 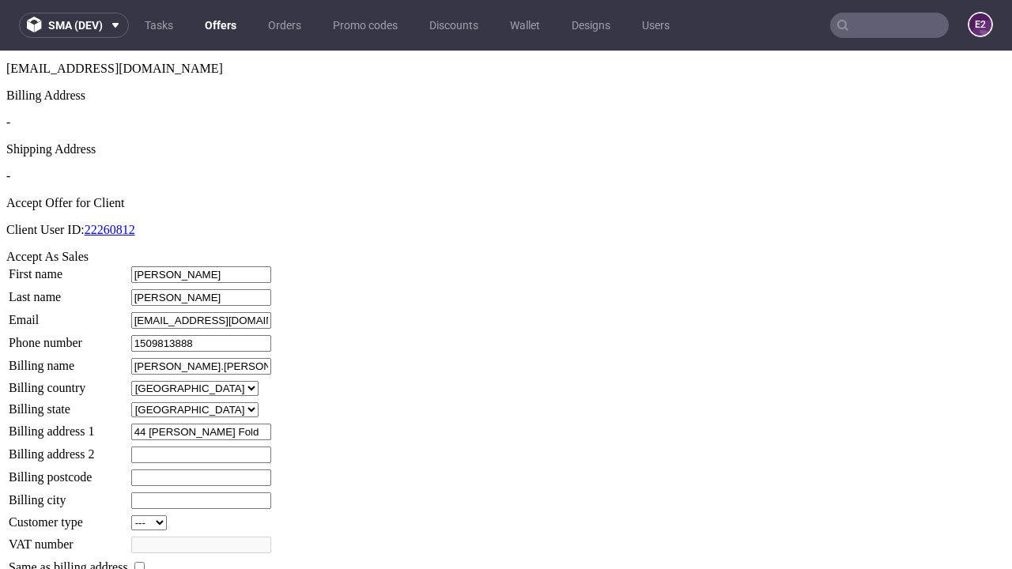 What do you see at coordinates (159, 25) in the screenshot?
I see `a: Tasks` at bounding box center [159, 25].